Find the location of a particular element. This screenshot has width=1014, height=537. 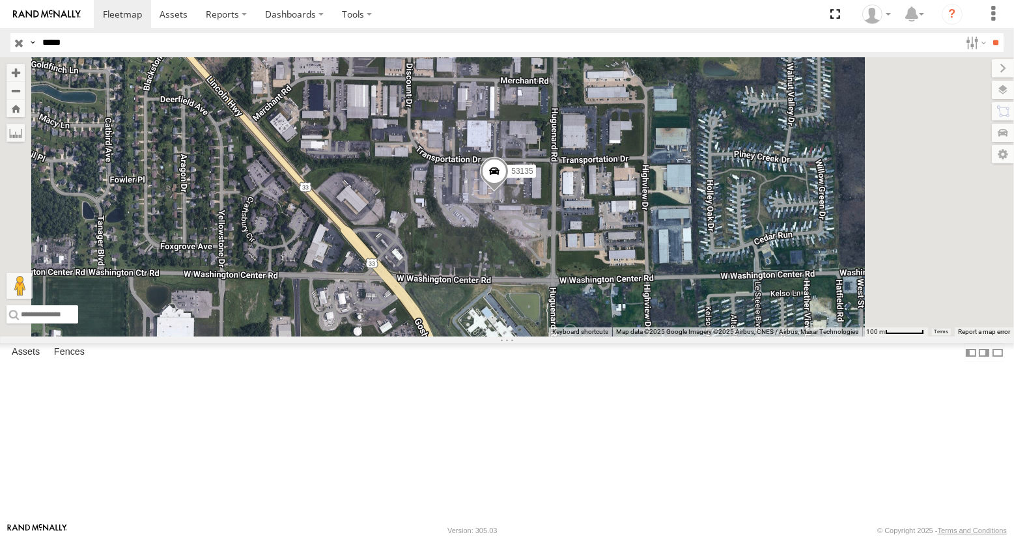

a: Terms and Conditions is located at coordinates (972, 531).